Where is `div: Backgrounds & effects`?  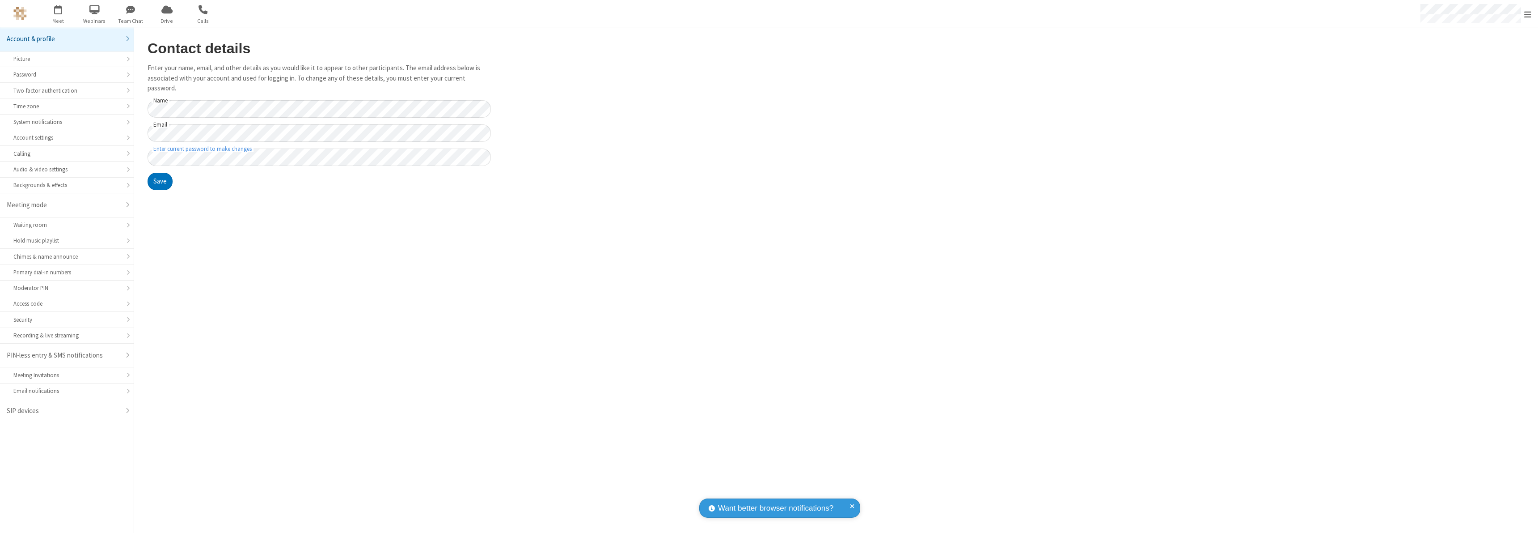 div: Backgrounds & effects is located at coordinates (67, 185).